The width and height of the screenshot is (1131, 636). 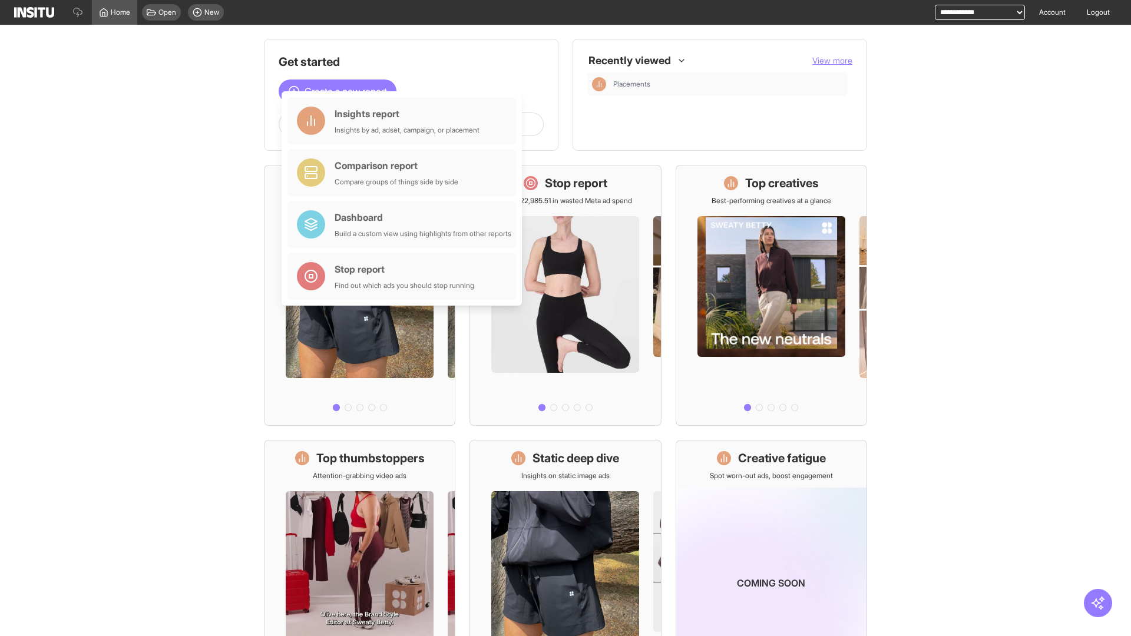 I want to click on p: Best-performing creatives at a glance, so click(x=771, y=201).